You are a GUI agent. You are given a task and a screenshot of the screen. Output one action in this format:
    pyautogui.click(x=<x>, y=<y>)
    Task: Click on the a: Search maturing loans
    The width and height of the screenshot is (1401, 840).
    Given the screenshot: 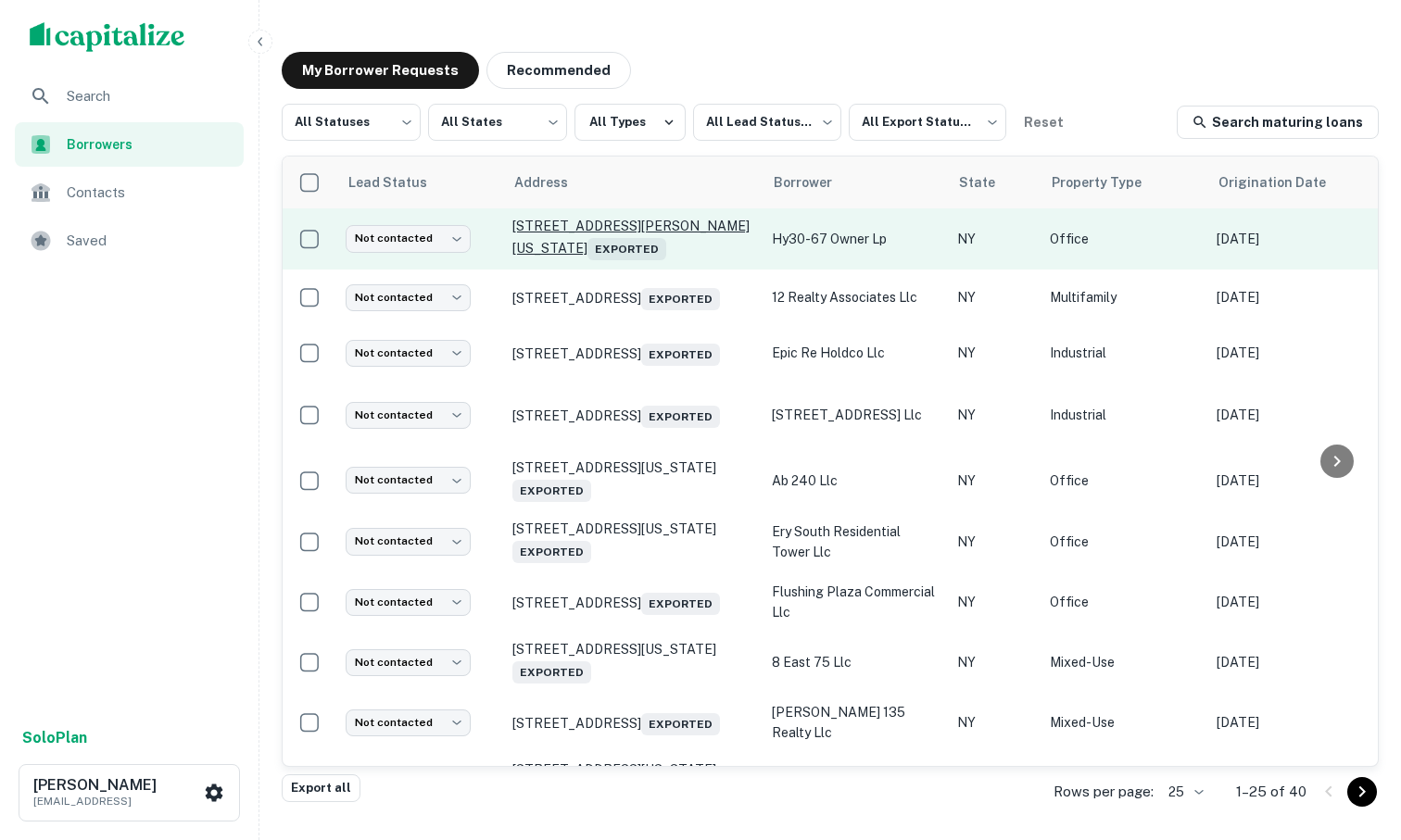 What is the action you would take?
    pyautogui.click(x=1278, y=122)
    